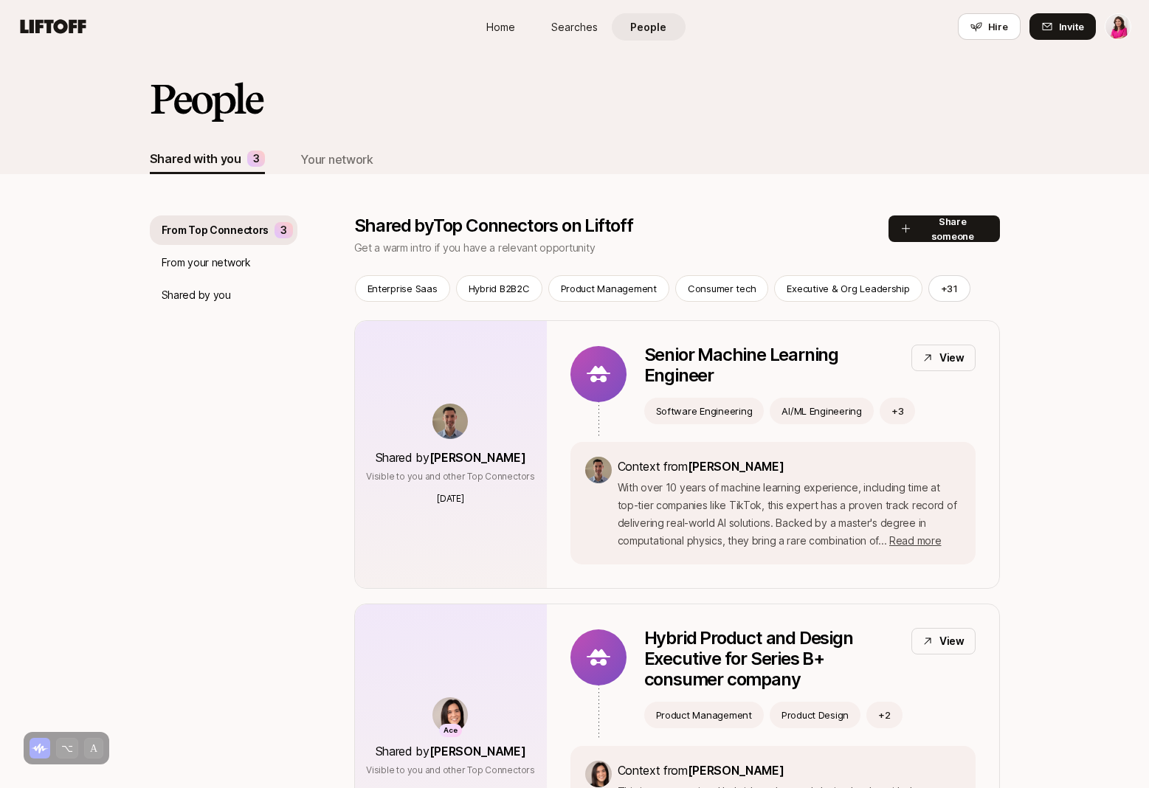  I want to click on p: Enterprise Saas, so click(402, 289).